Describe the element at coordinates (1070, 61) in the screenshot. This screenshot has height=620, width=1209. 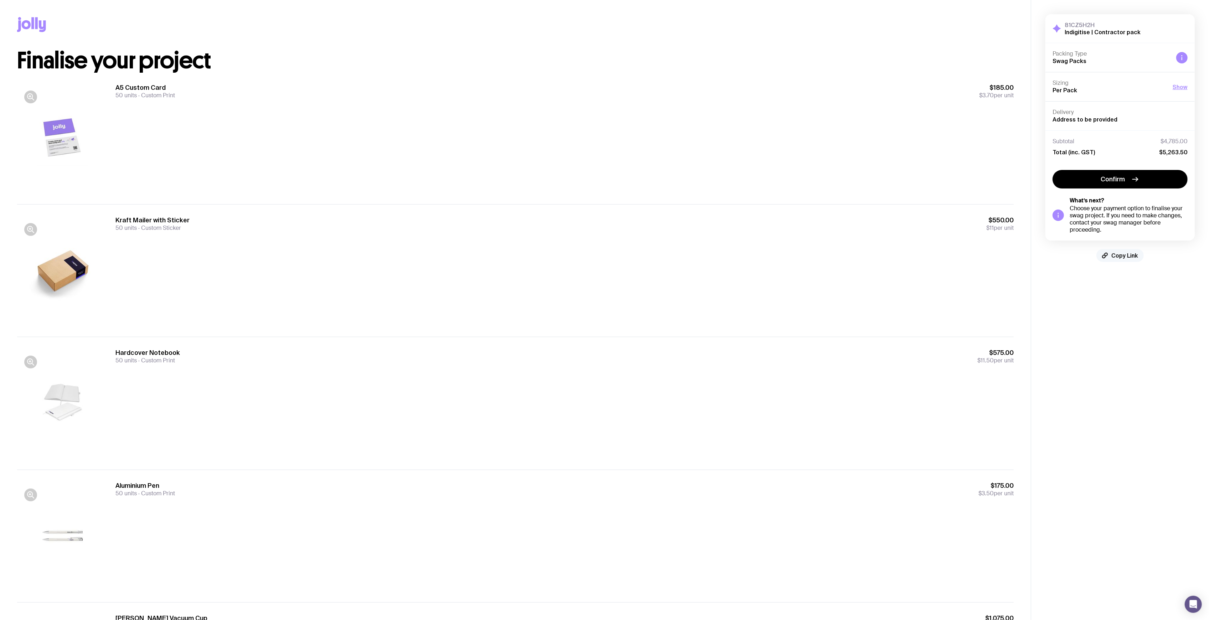
I see `span: Swag Packs` at that location.